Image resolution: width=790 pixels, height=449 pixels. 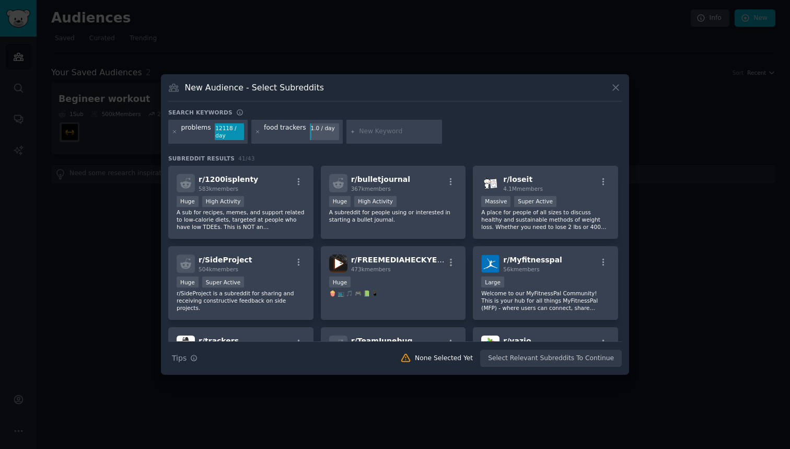 What do you see at coordinates (400, 260) in the screenshot?
I see `span: r/ FREEMEDIAHECKYEAH` at bounding box center [400, 260].